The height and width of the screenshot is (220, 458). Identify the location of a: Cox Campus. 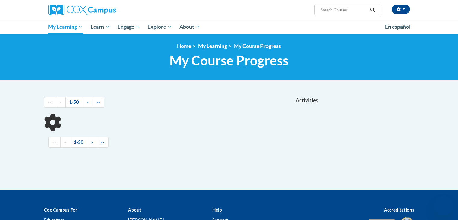
(106, 10).